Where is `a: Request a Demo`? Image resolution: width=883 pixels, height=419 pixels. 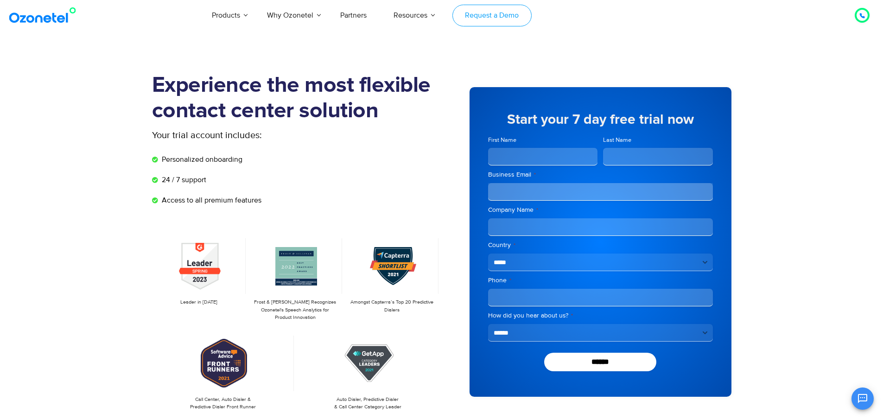 a: Request a Demo is located at coordinates (492, 15).